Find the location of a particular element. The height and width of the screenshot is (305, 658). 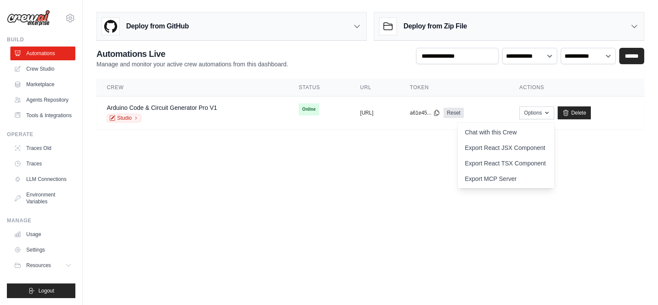

a: Environment Variables is located at coordinates (43, 198).